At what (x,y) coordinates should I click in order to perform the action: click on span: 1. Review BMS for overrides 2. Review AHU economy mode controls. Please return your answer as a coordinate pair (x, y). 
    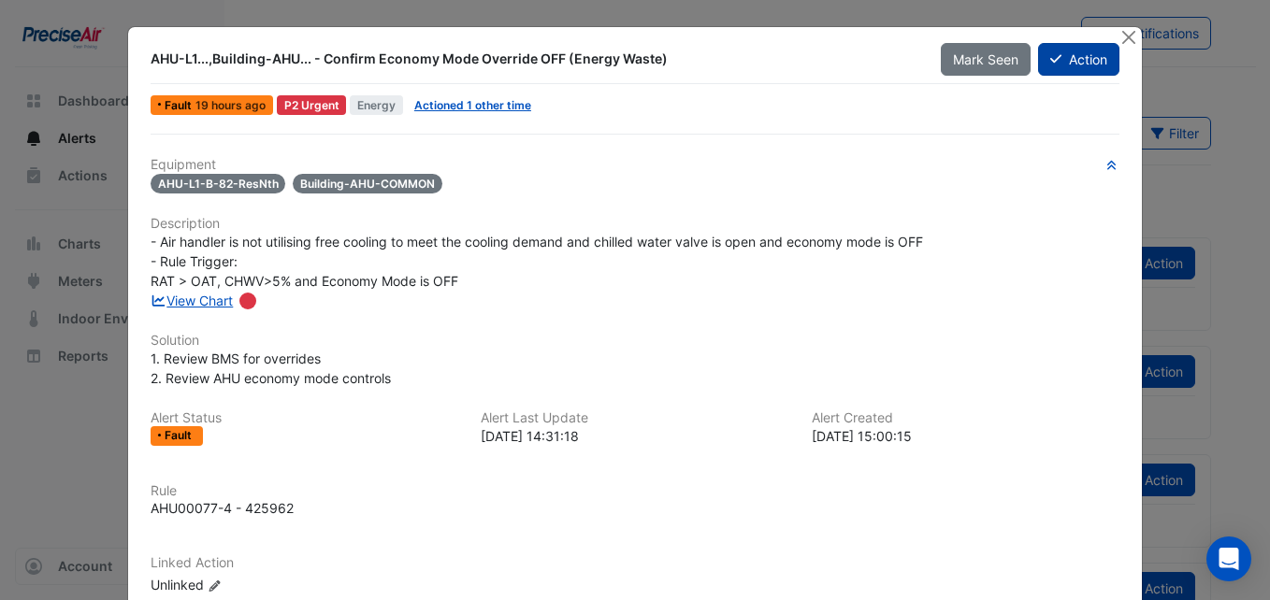
    Looking at the image, I should click on (270, 368).